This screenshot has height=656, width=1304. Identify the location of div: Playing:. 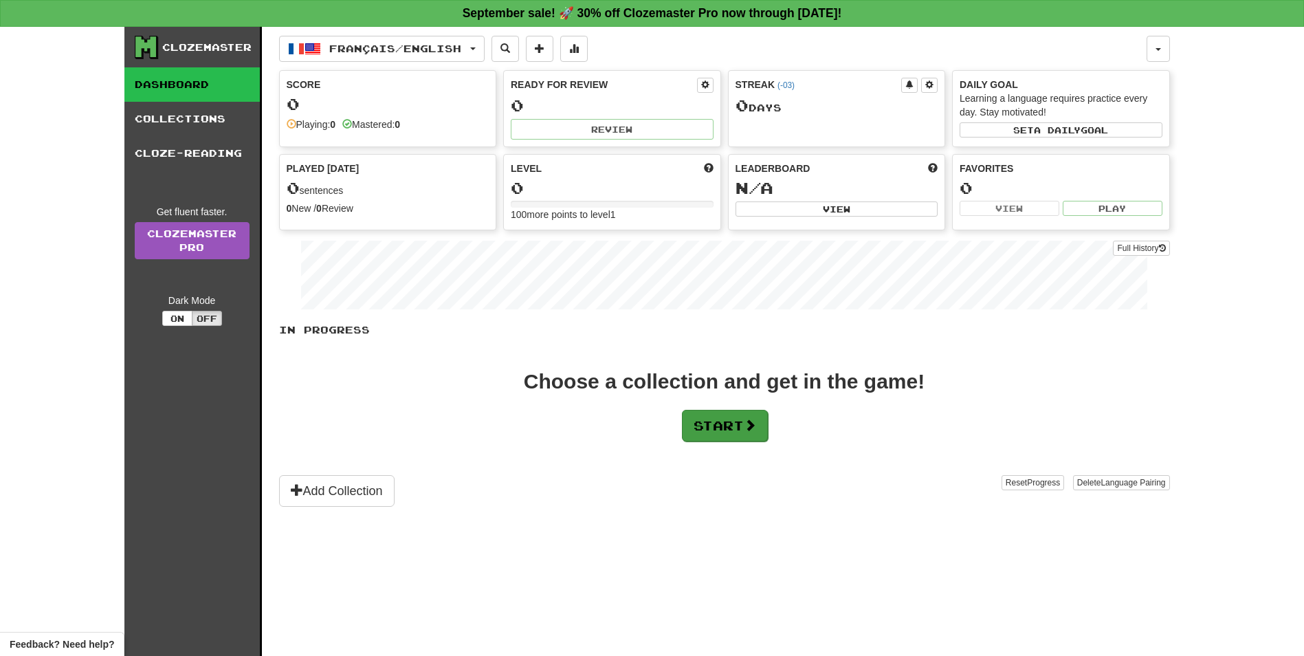
(312, 124).